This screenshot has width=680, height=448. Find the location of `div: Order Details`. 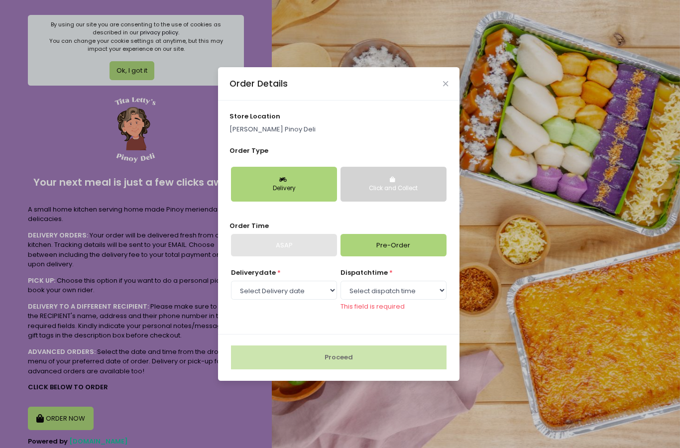

div: Order Details is located at coordinates (259, 84).